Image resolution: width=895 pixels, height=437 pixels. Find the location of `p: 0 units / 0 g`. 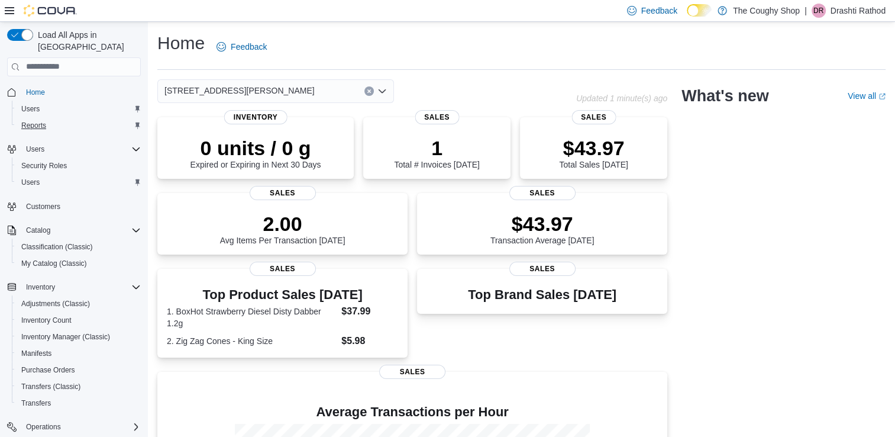

p: 0 units / 0 g is located at coordinates (256, 148).